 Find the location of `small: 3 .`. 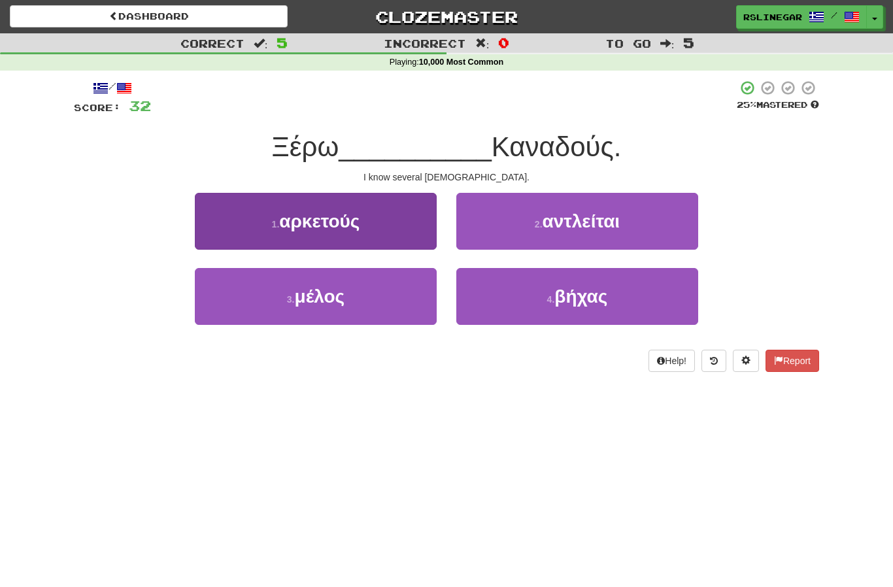

small: 3 . is located at coordinates (291, 299).